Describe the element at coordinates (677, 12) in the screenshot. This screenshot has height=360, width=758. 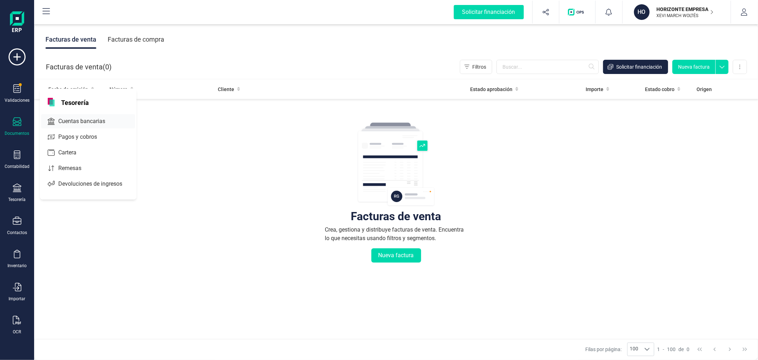
I see `button: HOHORIZONTE EMPRESARIAL GLOBAL SLXEVI MARCH WOLTÉS` at that location.